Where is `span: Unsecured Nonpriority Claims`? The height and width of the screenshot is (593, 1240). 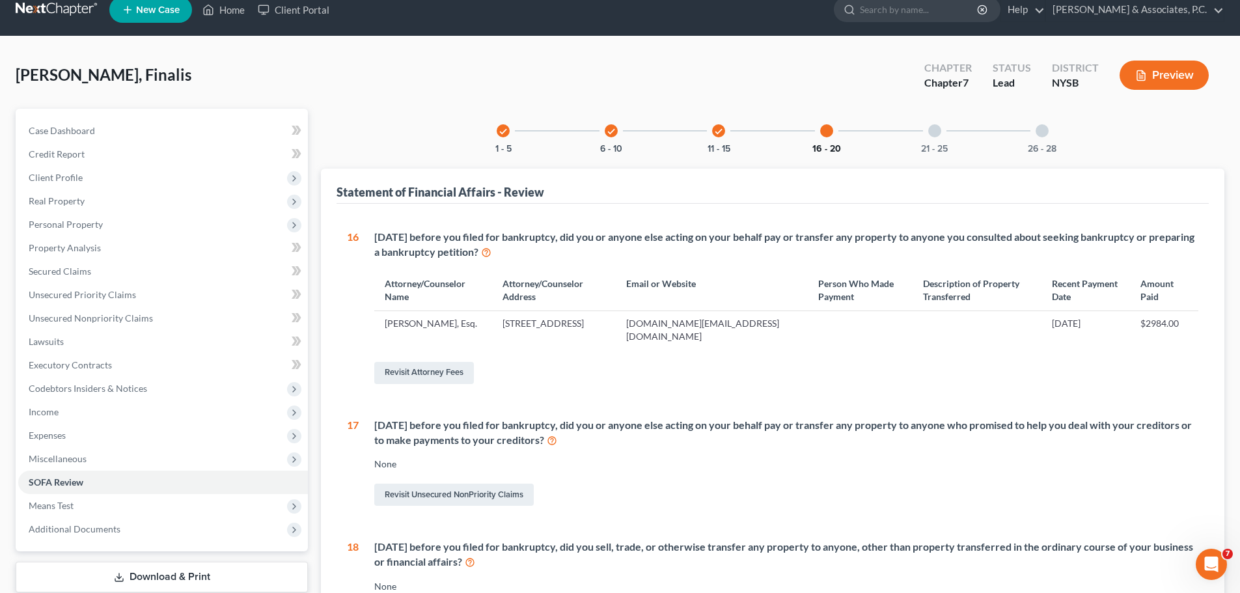 span: Unsecured Nonpriority Claims is located at coordinates (90, 318).